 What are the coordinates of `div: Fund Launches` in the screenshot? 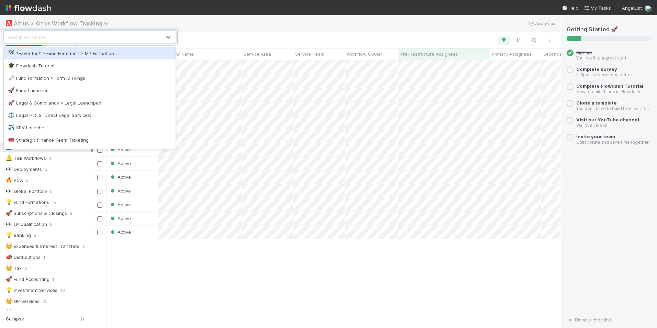 It's located at (90, 90).